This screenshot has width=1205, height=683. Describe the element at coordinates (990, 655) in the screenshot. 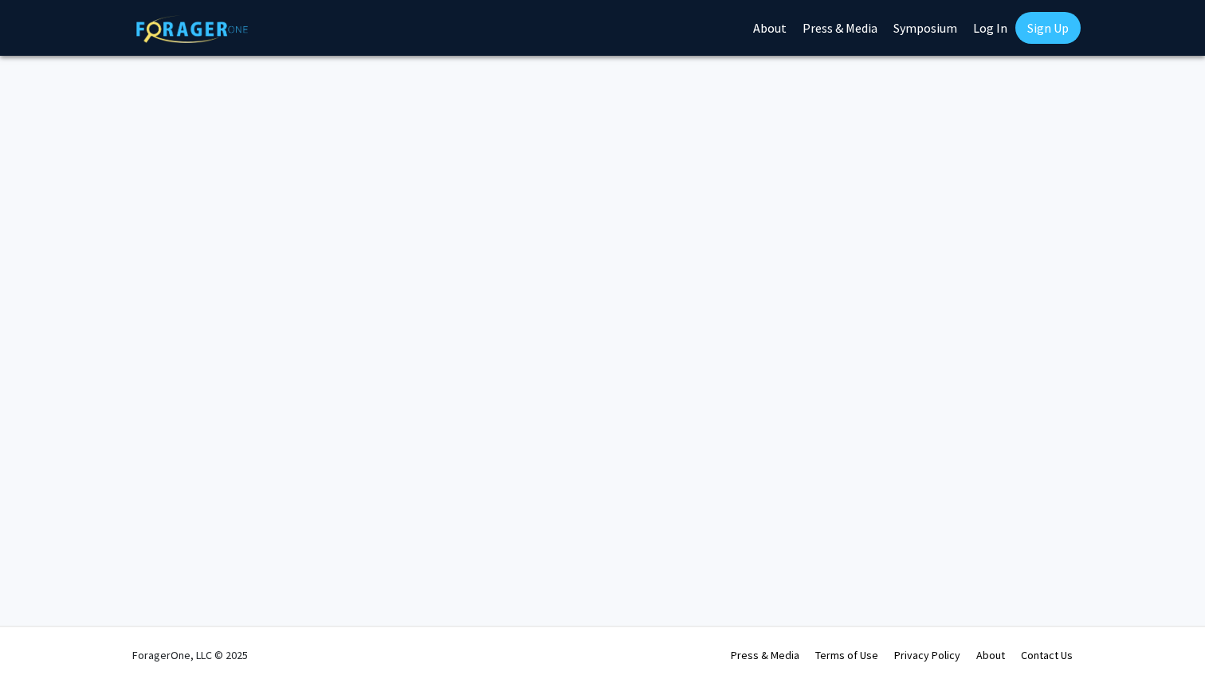

I see `a: About` at that location.